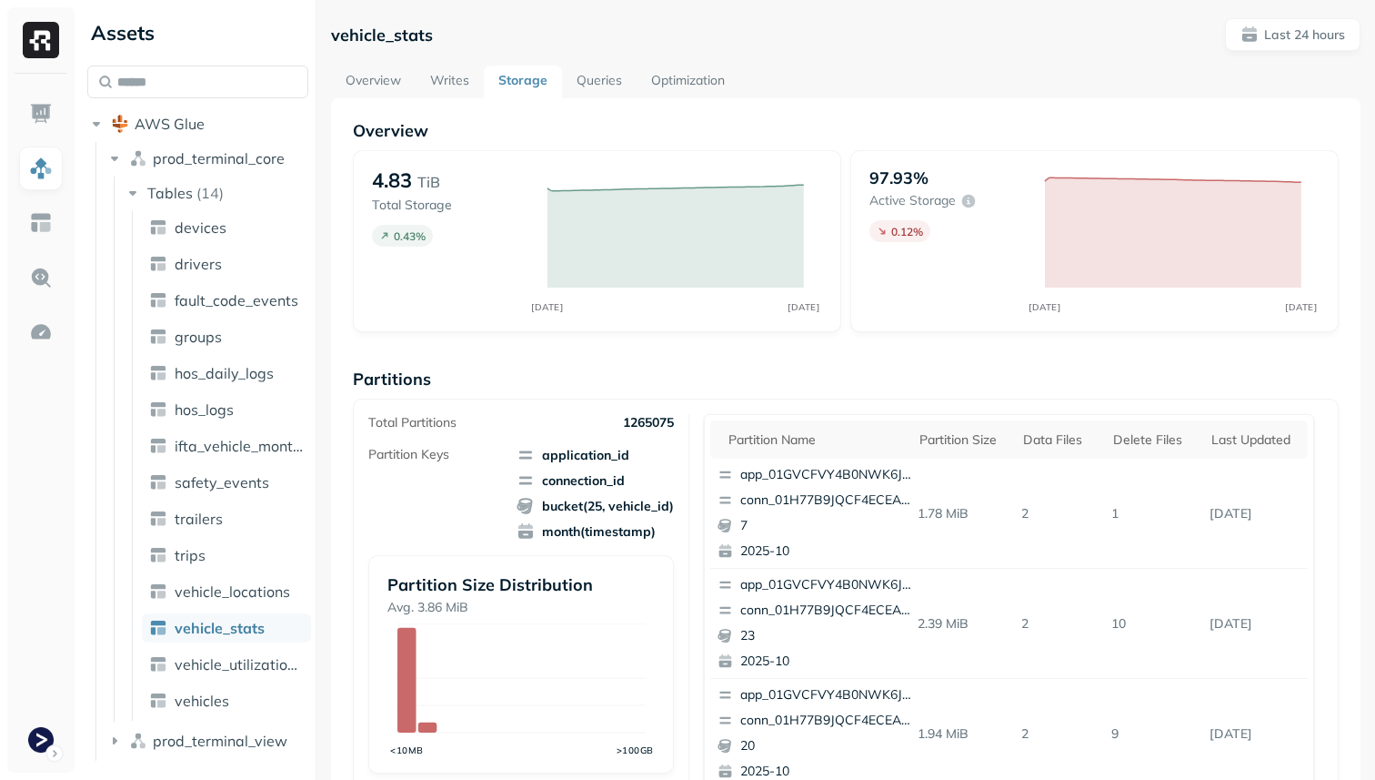 The width and height of the screenshot is (1375, 780). I want to click on span: devices, so click(200, 227).